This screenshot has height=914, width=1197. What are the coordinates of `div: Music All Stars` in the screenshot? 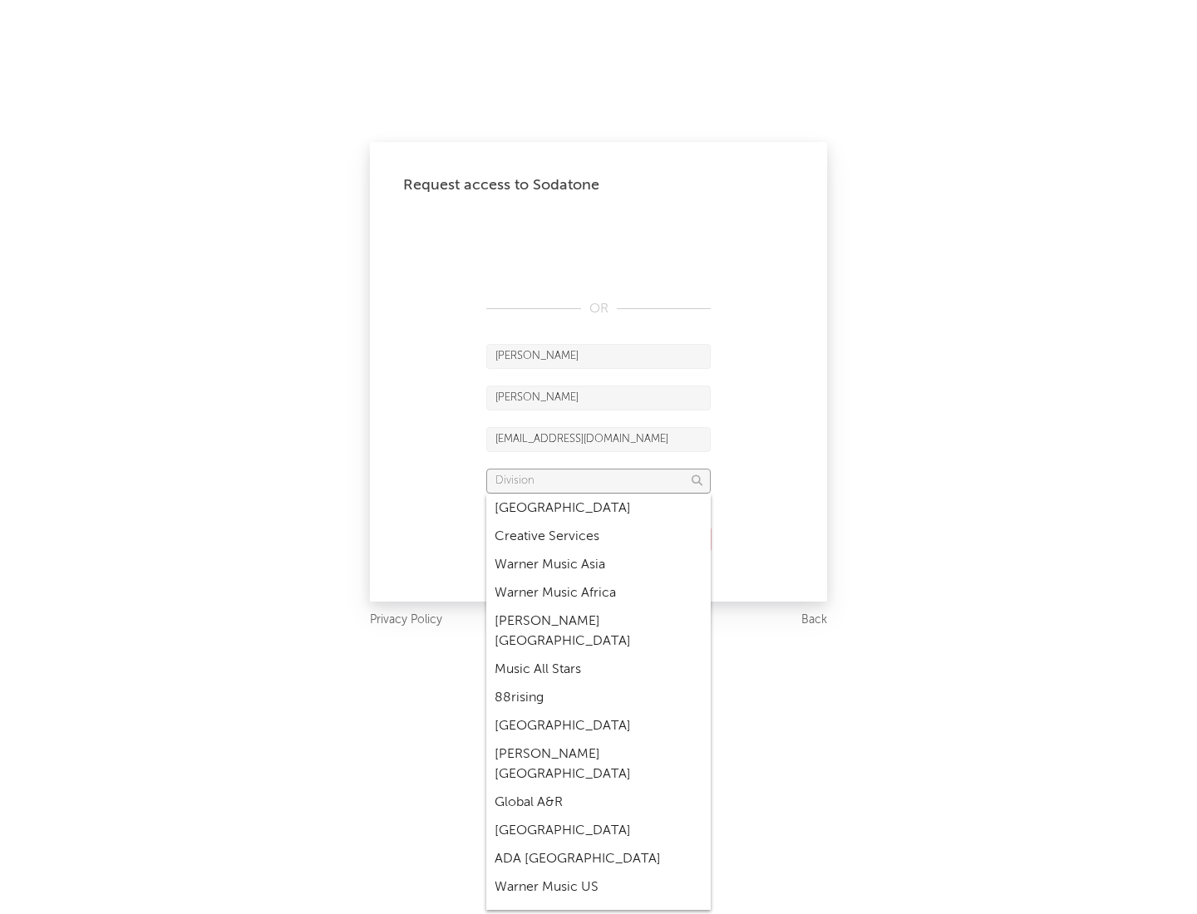 It's located at (598, 670).